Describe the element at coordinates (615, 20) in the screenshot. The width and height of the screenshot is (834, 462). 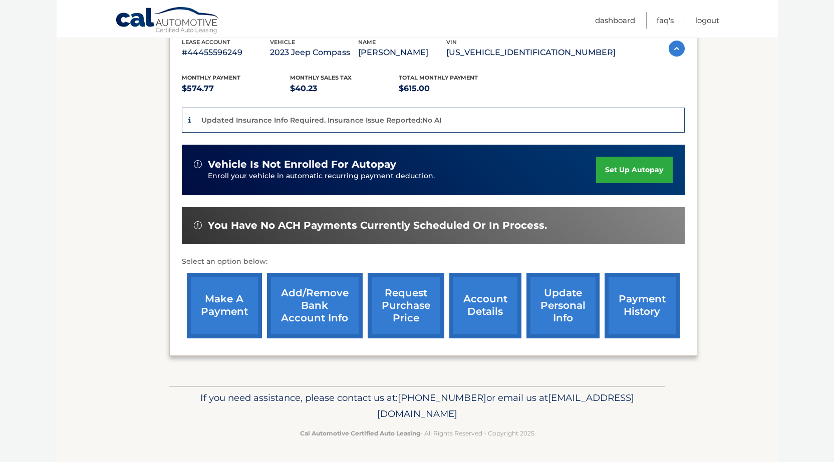
I see `a: Dashboard` at that location.